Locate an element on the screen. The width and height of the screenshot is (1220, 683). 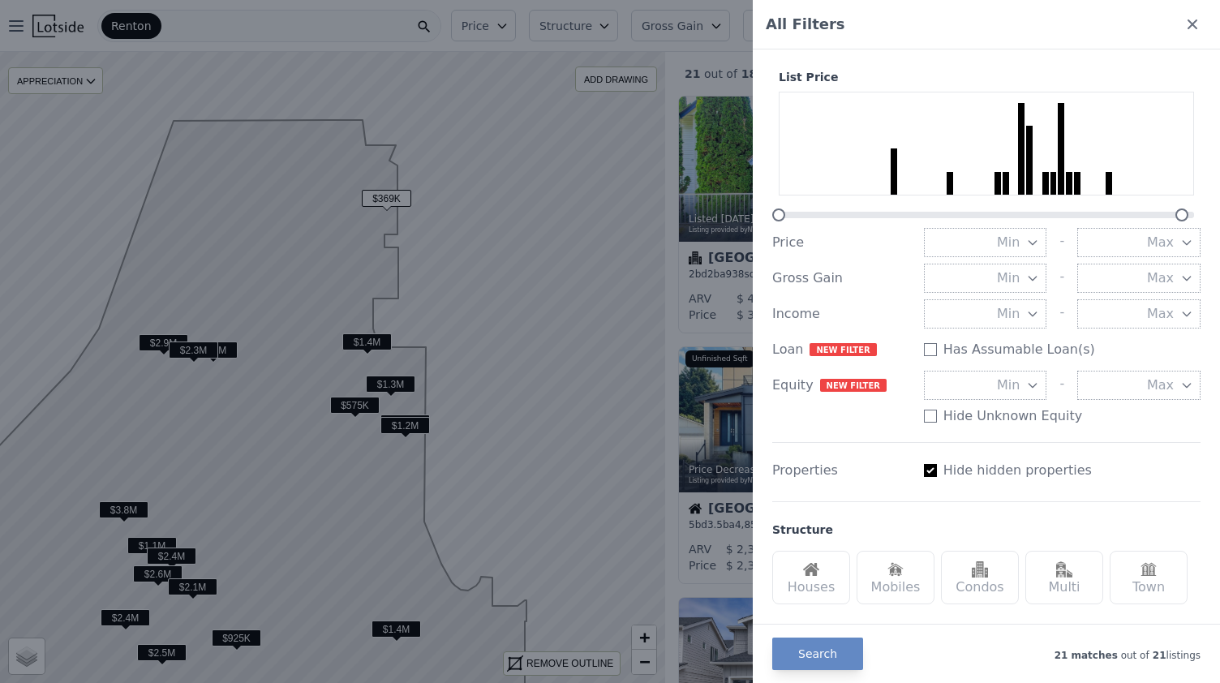
img: Houses is located at coordinates (811, 569).